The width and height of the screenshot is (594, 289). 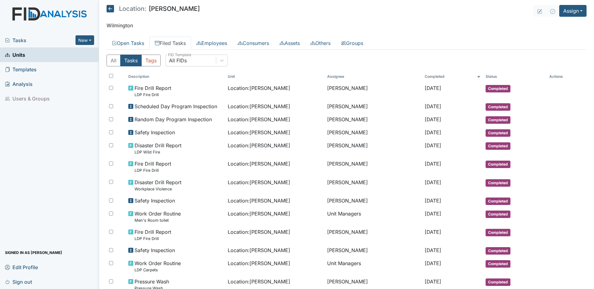 What do you see at coordinates (158, 148) in the screenshot?
I see `span: Disaster Drill Report LDP Wild Fire` at bounding box center [158, 148].